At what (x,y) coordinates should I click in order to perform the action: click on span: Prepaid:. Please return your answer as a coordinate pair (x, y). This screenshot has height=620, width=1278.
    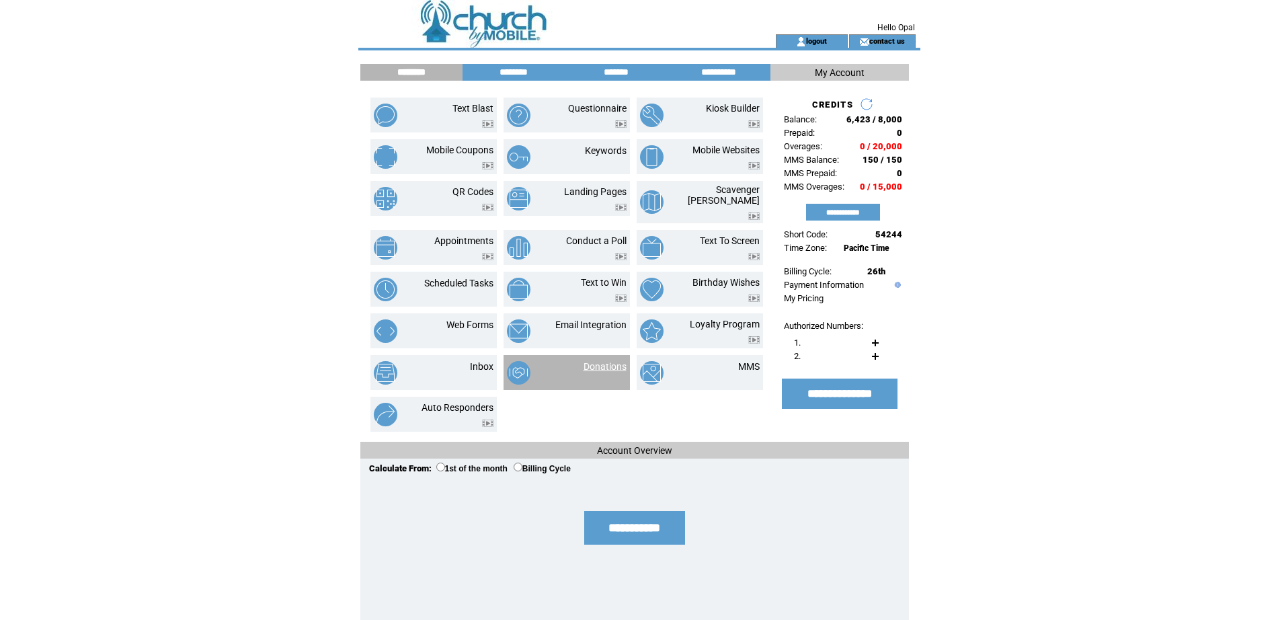
    Looking at the image, I should click on (799, 132).